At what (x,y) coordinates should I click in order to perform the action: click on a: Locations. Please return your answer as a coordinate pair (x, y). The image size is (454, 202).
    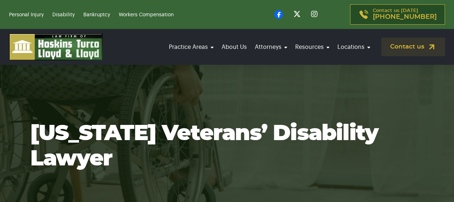
    Looking at the image, I should click on (354, 47).